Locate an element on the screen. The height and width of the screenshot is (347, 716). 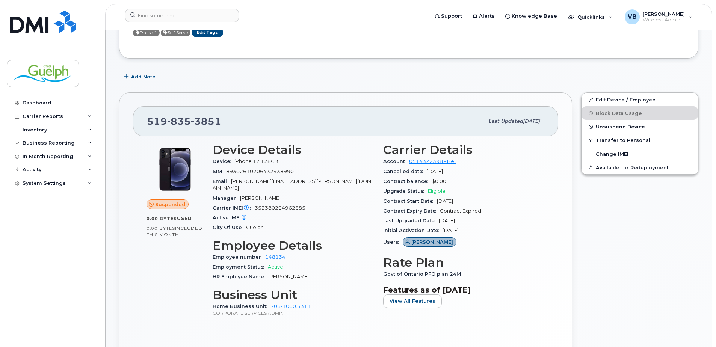
span: 835 is located at coordinates (179, 121).